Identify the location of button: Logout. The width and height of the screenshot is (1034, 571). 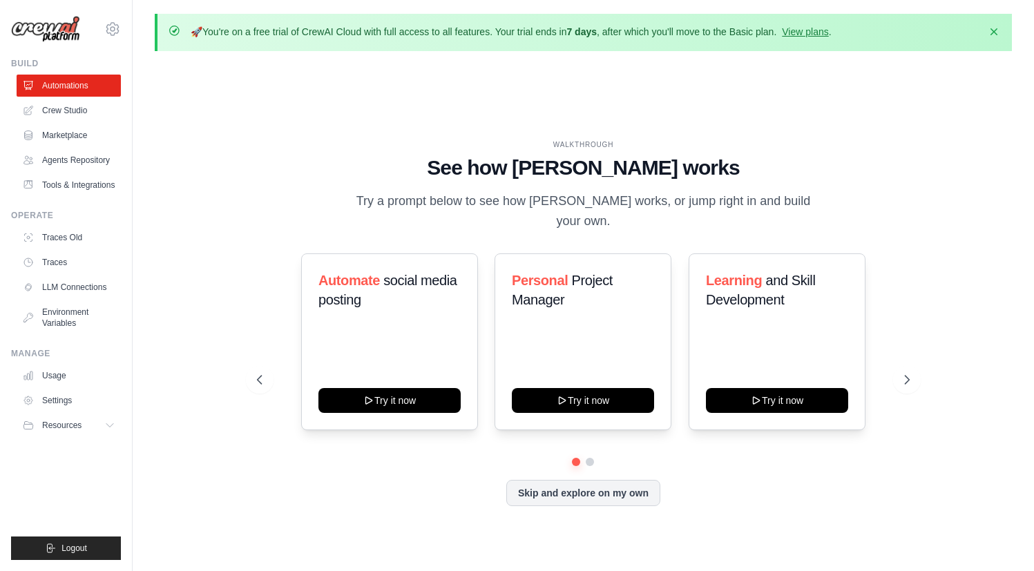
(66, 549).